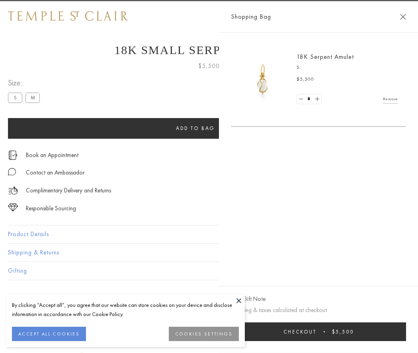  I want to click on button: Gifting, so click(209, 271).